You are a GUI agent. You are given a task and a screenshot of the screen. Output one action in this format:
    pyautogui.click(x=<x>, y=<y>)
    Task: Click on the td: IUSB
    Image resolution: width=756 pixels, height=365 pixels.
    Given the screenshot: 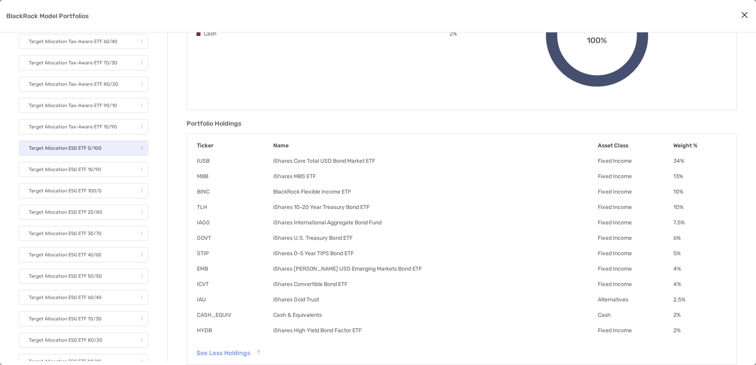 What is the action you would take?
    pyautogui.click(x=235, y=161)
    